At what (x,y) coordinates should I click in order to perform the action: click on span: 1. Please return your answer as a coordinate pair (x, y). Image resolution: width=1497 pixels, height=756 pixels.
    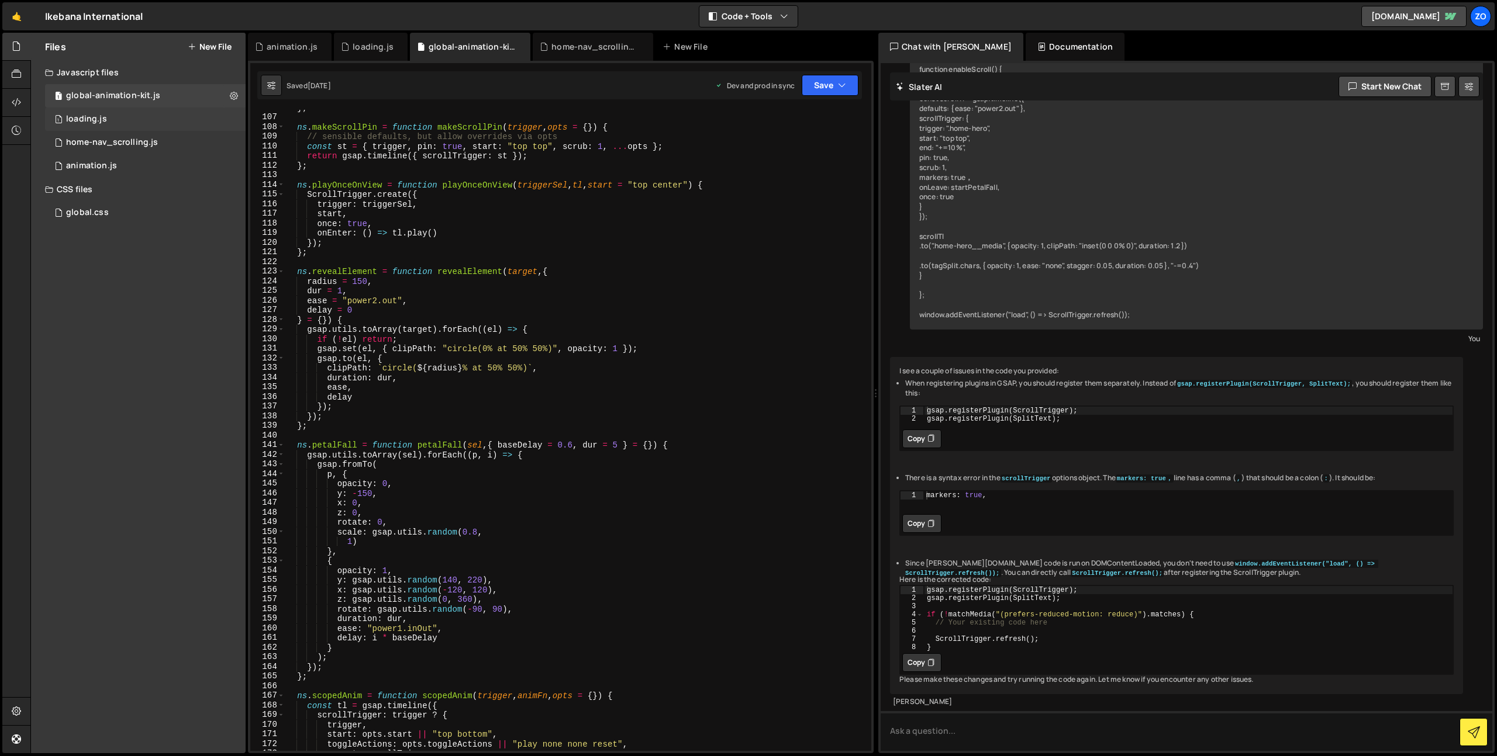
    Looking at the image, I should click on (58, 120).